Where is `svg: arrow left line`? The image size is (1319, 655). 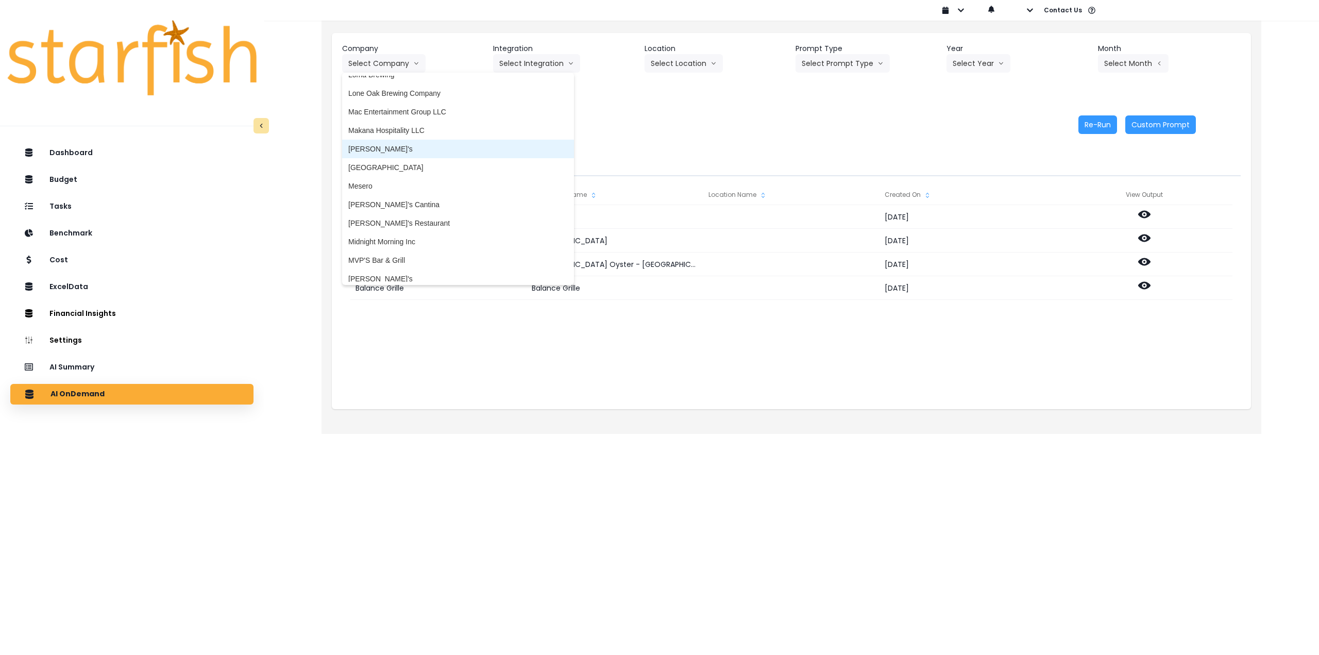 svg: arrow left line is located at coordinates (1159, 63).